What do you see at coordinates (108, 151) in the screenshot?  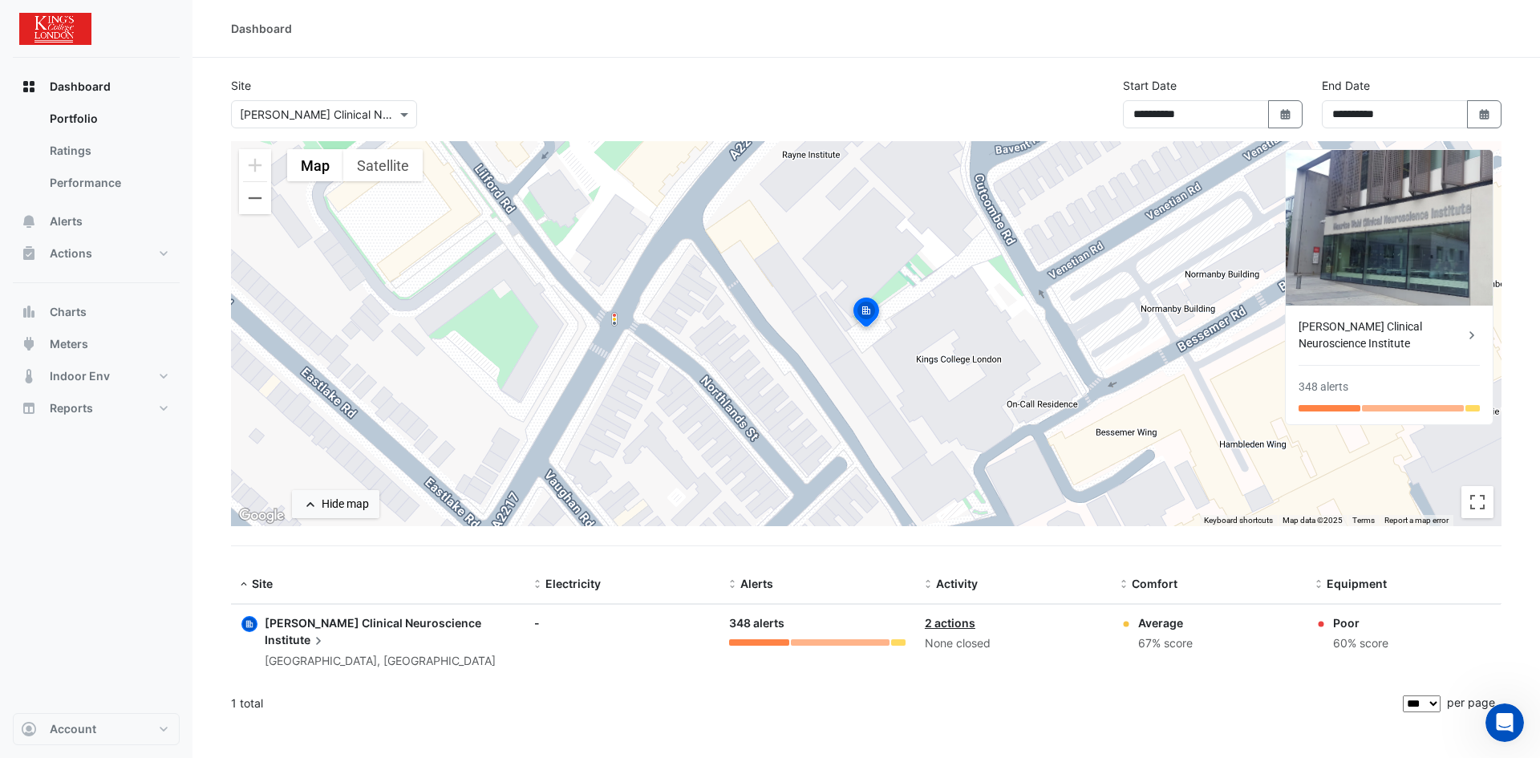 I see `a: Ratings` at bounding box center [108, 151].